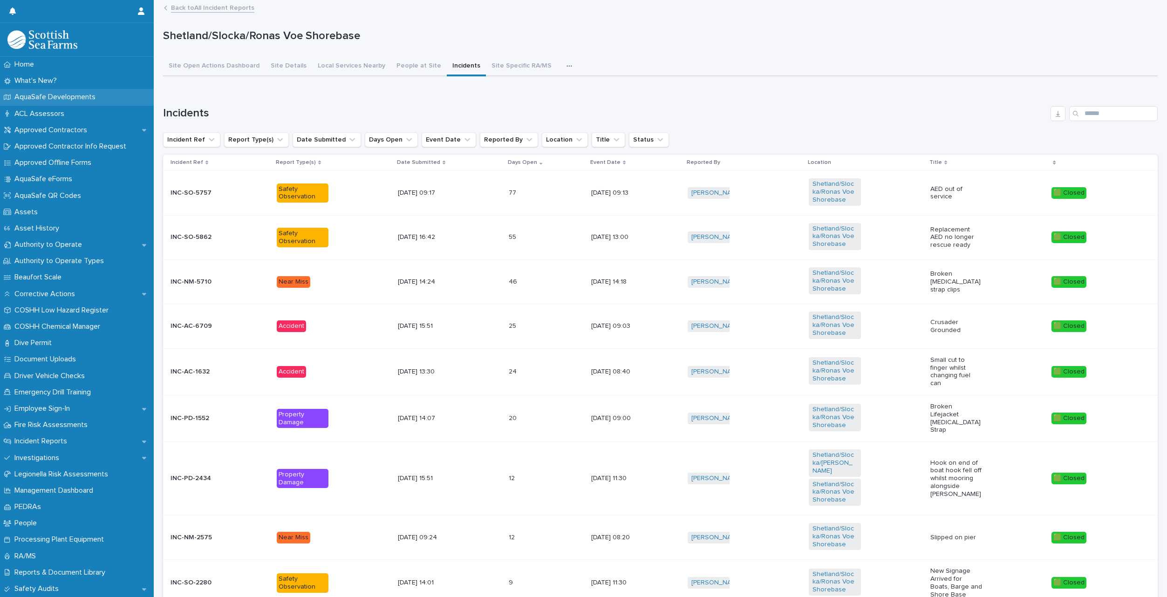 The image size is (1167, 597). What do you see at coordinates (196, 478) in the screenshot?
I see `p: INC-PD-2434` at bounding box center [196, 478].